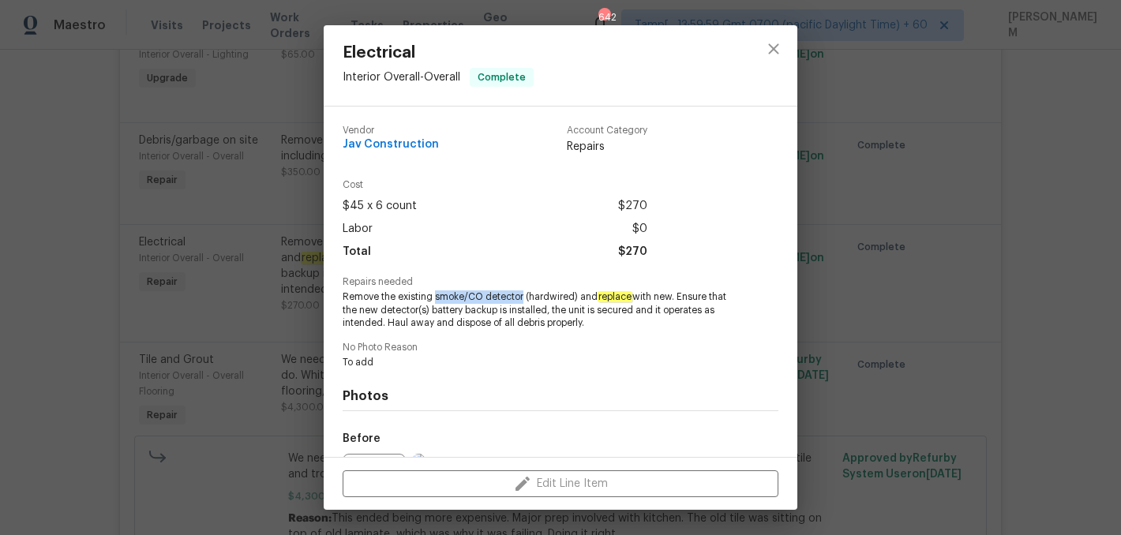 The height and width of the screenshot is (535, 1121). What do you see at coordinates (538, 310) in the screenshot?
I see `span: Remove the existing smoke/CO detector (hardwired) and with new. Ensure that the new detector(s) b...` at bounding box center [538, 310].